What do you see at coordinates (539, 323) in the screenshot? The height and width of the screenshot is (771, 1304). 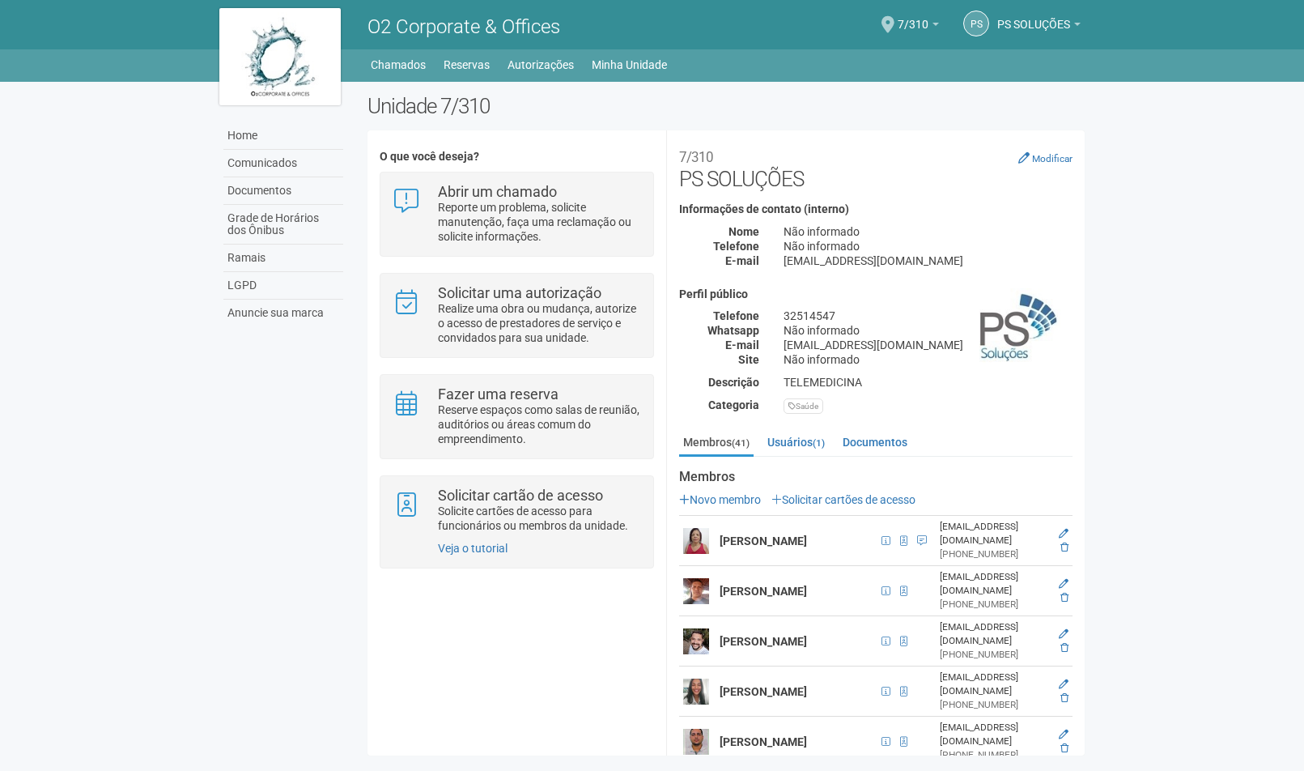 I see `p: Realize uma obra ou mudança, autorize o acesso de prestadores de serviço e convidados para sua un...` at bounding box center [539, 323].